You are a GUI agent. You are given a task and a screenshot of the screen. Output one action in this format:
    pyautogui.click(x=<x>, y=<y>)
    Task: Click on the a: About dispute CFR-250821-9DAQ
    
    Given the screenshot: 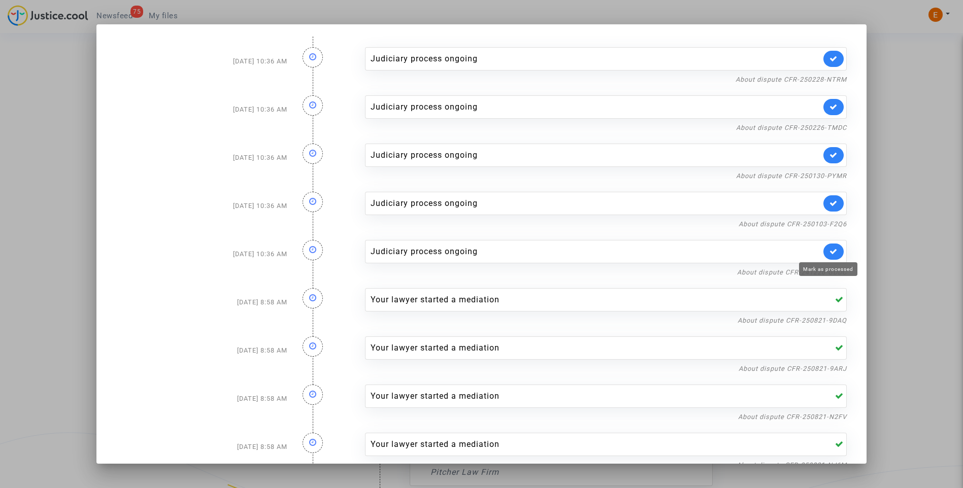 What is the action you would take?
    pyautogui.click(x=792, y=320)
    